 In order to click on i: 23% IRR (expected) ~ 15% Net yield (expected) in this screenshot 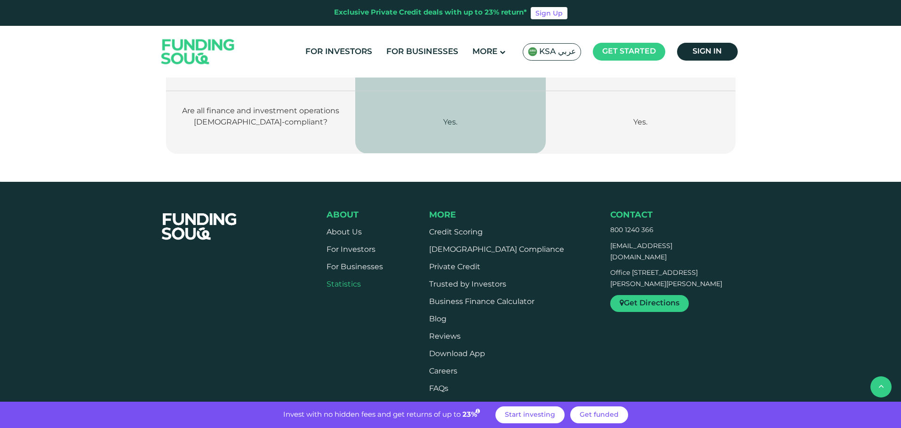, I will do `click(477, 412)`.